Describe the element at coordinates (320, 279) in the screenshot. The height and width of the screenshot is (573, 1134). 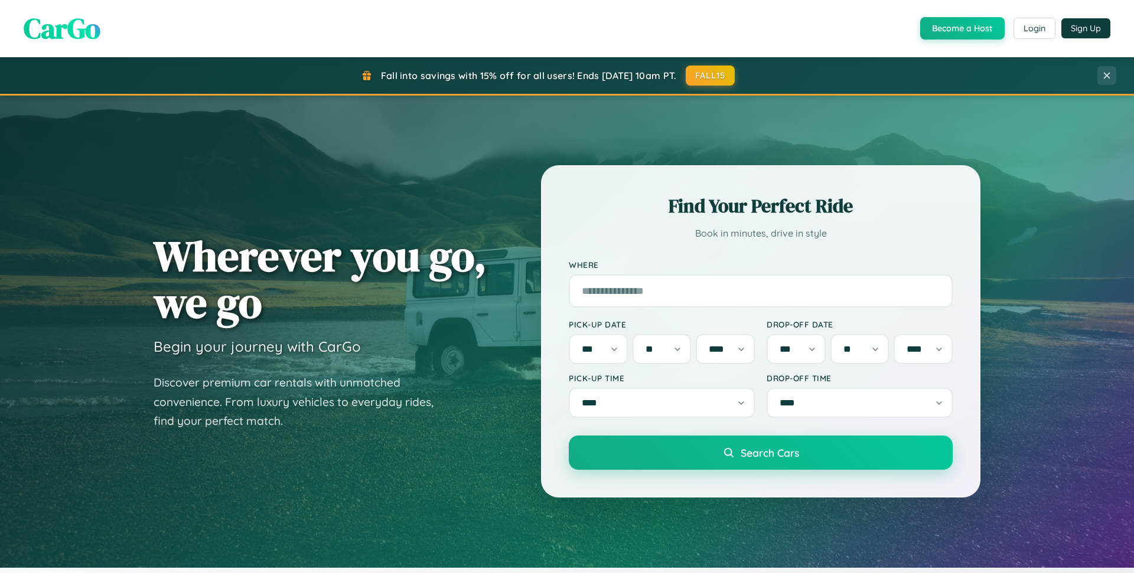
I see `h1: Wherever you go, we go` at that location.